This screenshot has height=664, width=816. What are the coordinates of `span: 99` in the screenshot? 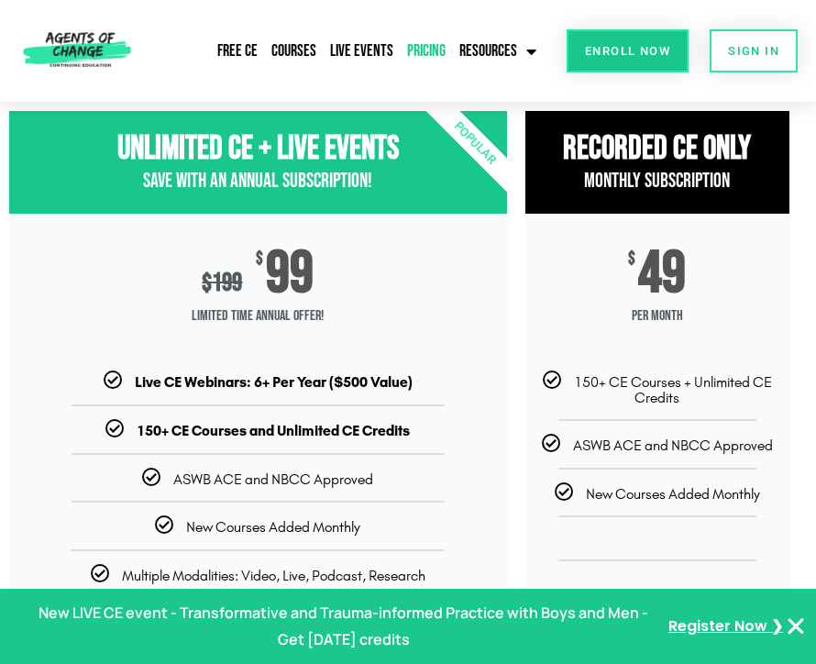 It's located at (290, 274).